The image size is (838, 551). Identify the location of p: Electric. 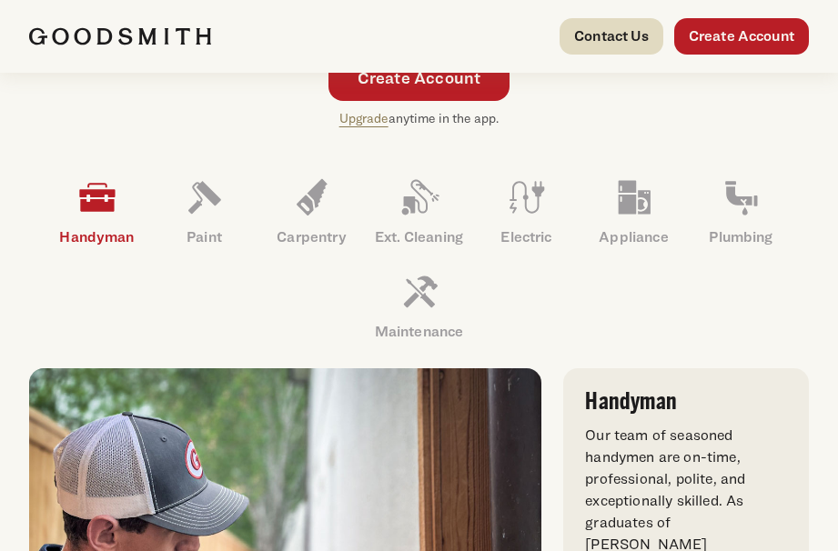
(527, 237).